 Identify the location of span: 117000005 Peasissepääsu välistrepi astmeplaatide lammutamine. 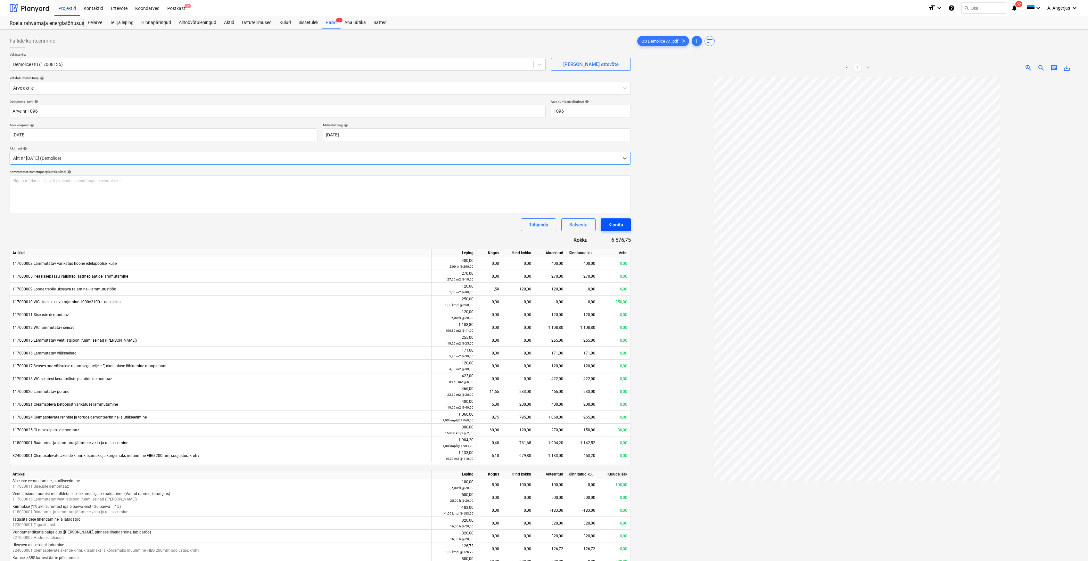
(70, 276).